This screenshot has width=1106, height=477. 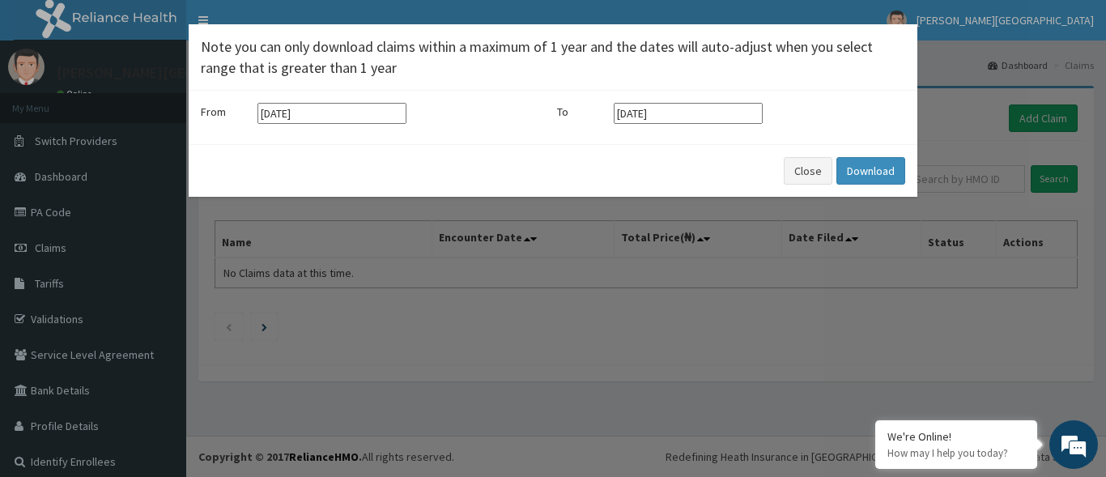 What do you see at coordinates (158, 339) in the screenshot?
I see `textarea: Type your message and hit 'Enter'` at bounding box center [158, 339].